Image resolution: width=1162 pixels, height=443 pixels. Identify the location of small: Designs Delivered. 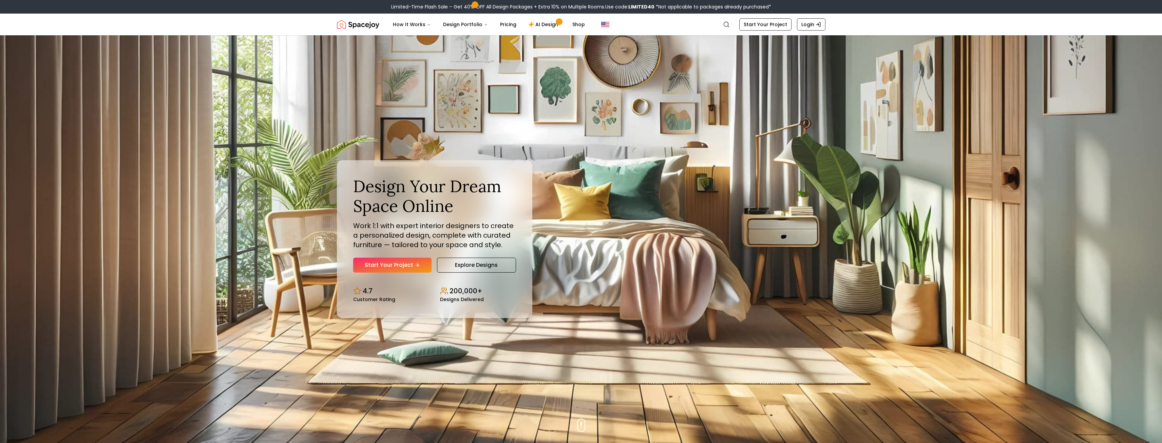
(462, 299).